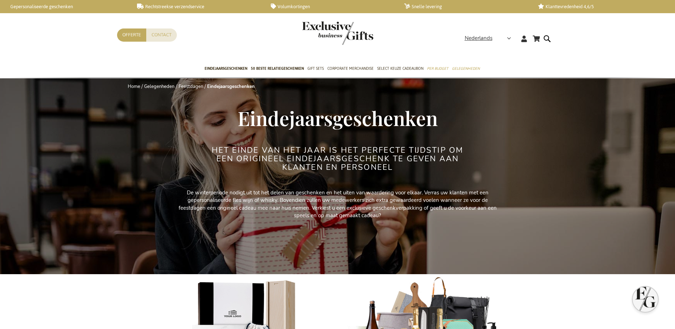 Image resolution: width=675 pixels, height=329 pixels. I want to click on a: 50 beste relatiegeschenken, so click(277, 69).